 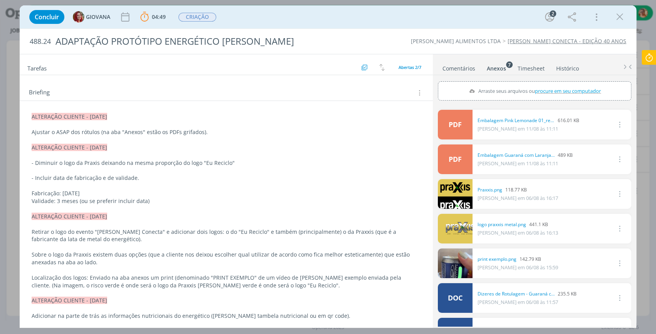 What do you see at coordinates (525, 329) in the screenshot?
I see `div: 152 KB` at bounding box center [525, 329].